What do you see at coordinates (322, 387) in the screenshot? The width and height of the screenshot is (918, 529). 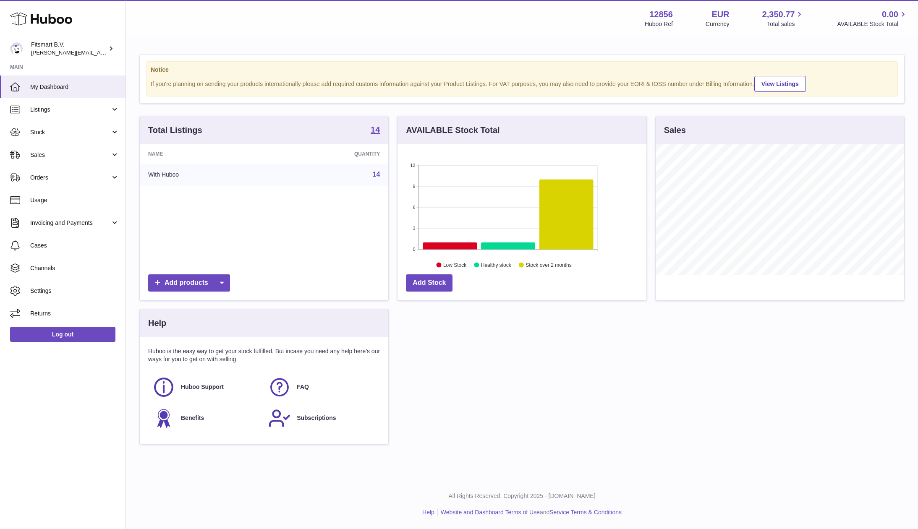 I see `a: FAQ` at bounding box center [322, 387].